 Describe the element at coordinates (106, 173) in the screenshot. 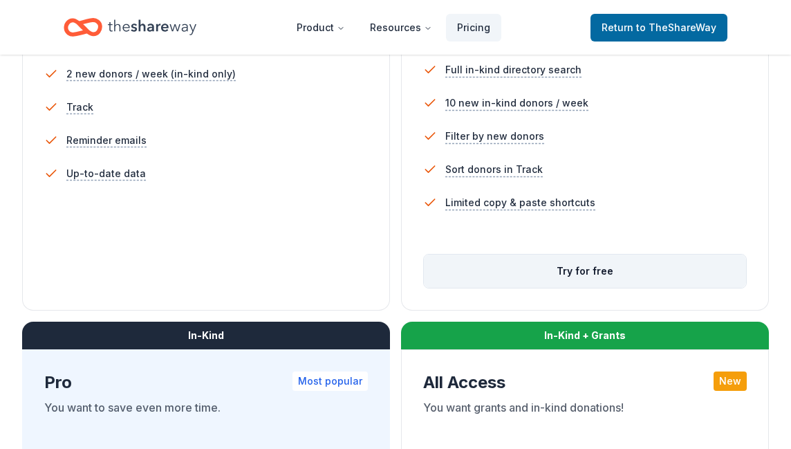

I see `span: Up-to-date data` at that location.